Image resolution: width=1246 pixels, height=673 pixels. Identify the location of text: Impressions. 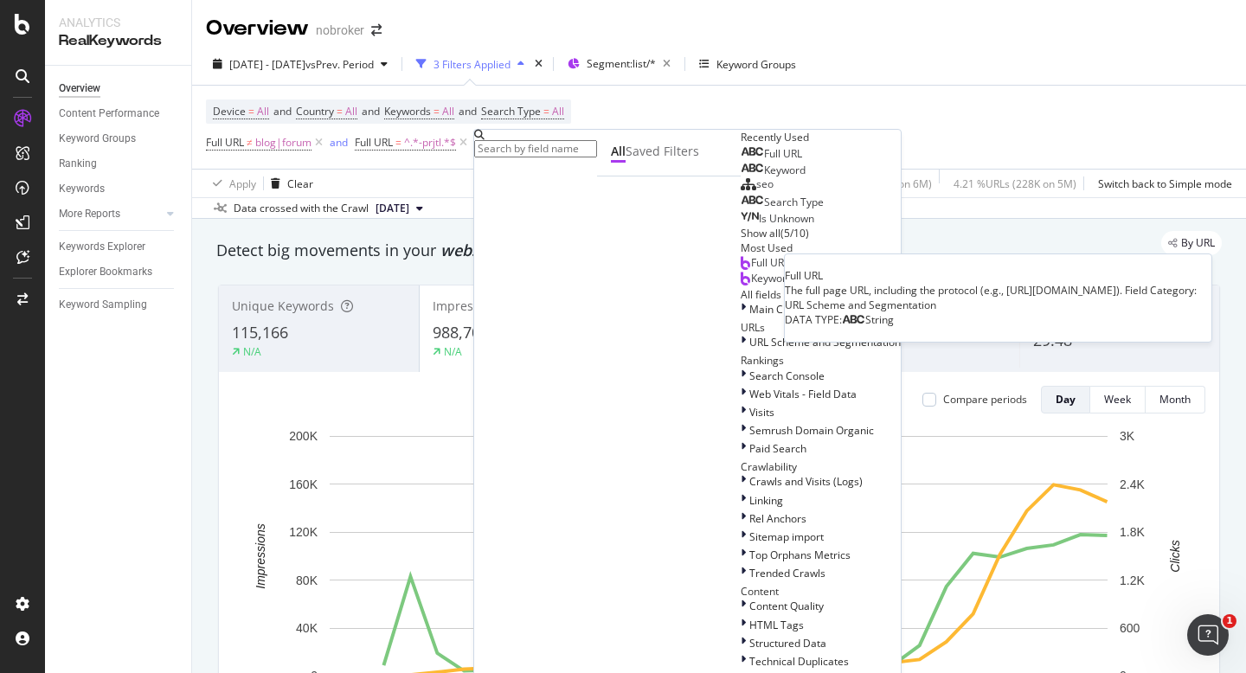
(260, 556).